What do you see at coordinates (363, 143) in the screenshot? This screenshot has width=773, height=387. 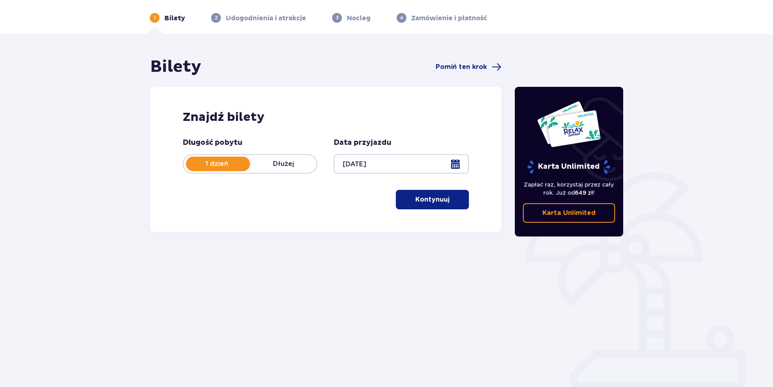 I see `p: Data przyjazdu` at bounding box center [363, 143].